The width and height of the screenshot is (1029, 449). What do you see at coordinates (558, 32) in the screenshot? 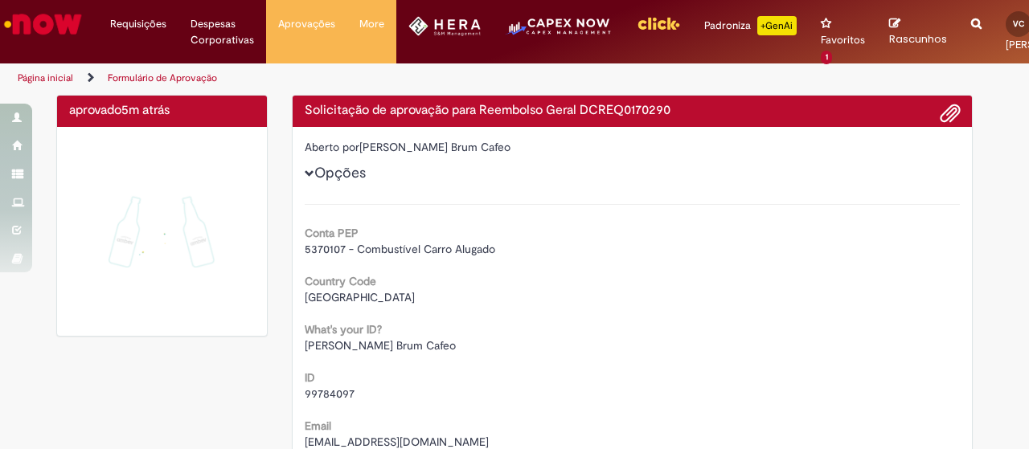
I see `img: CapexLogo5.png` at bounding box center [558, 32].